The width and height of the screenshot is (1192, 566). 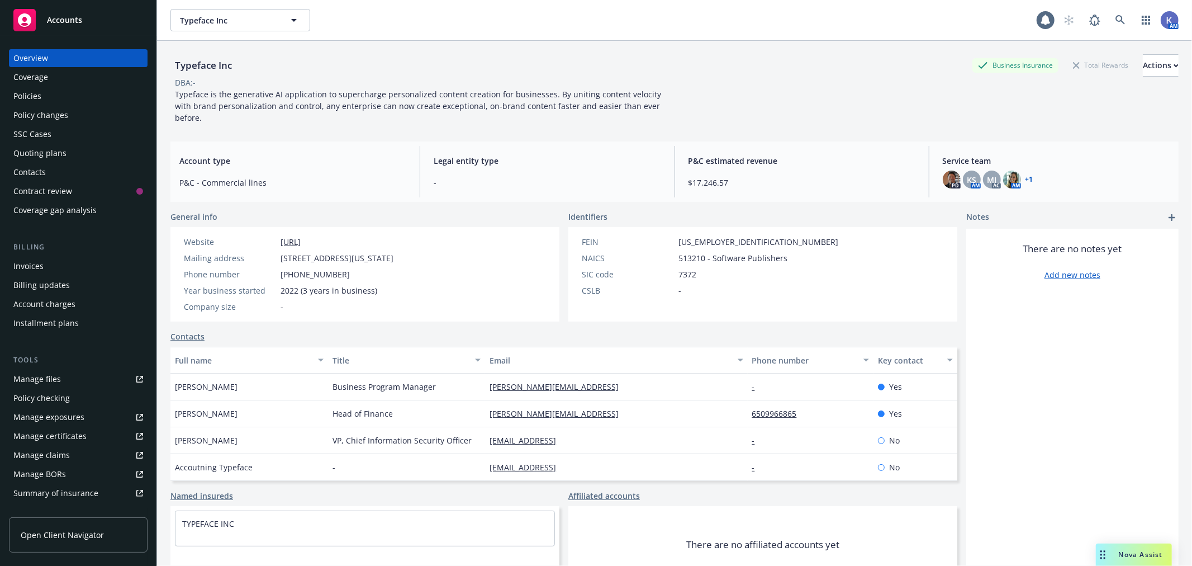 I want to click on div: Account charges, so click(x=44, y=304).